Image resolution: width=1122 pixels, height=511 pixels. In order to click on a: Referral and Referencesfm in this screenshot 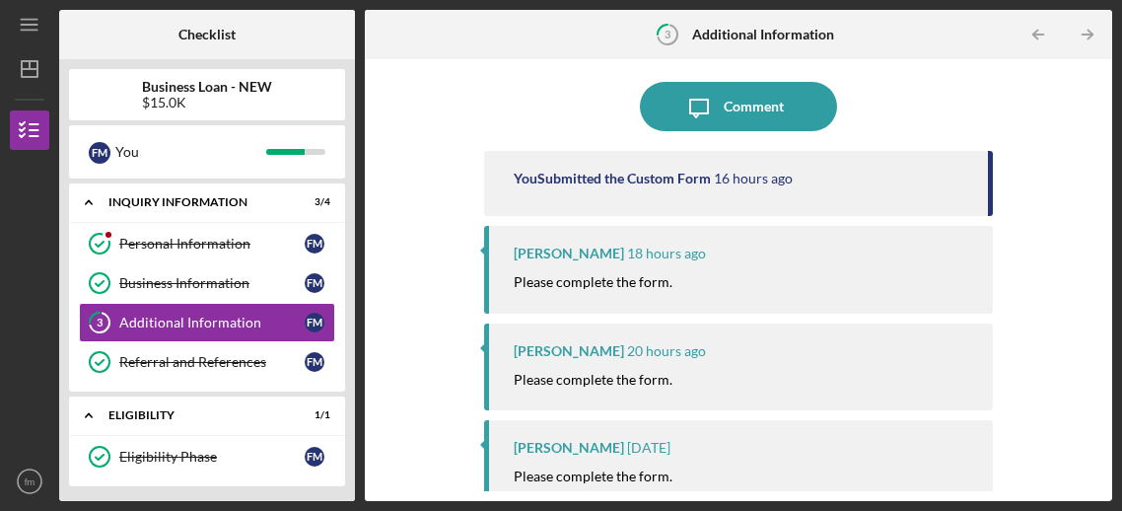, I will do `click(207, 362)`.